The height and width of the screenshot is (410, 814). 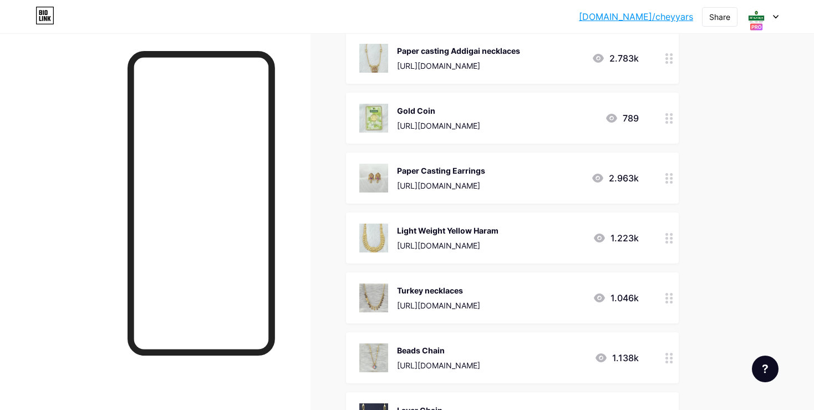 I want to click on div: Beads Chain, so click(x=438, y=350).